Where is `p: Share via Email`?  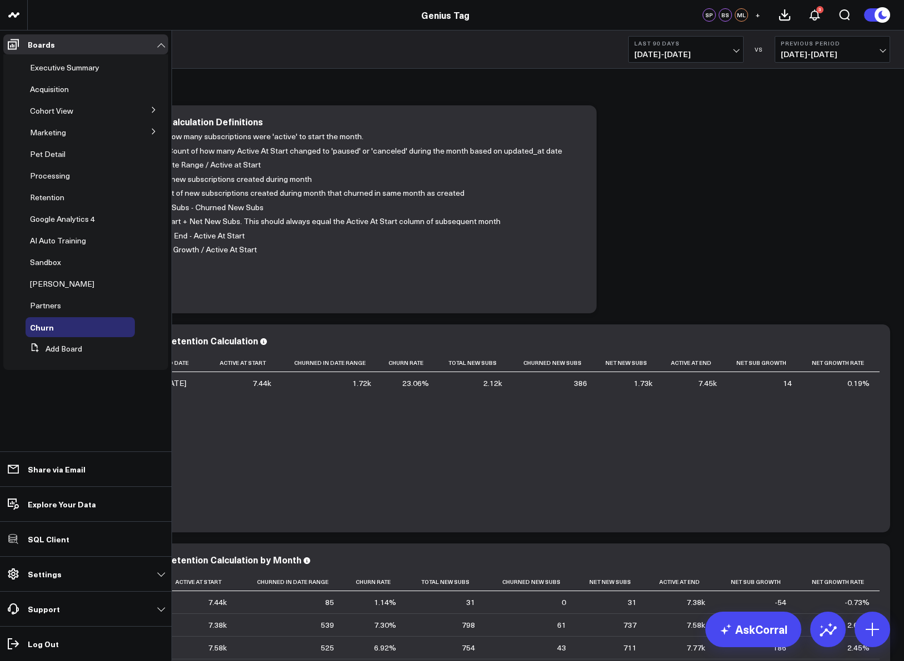
p: Share via Email is located at coordinates (57, 469).